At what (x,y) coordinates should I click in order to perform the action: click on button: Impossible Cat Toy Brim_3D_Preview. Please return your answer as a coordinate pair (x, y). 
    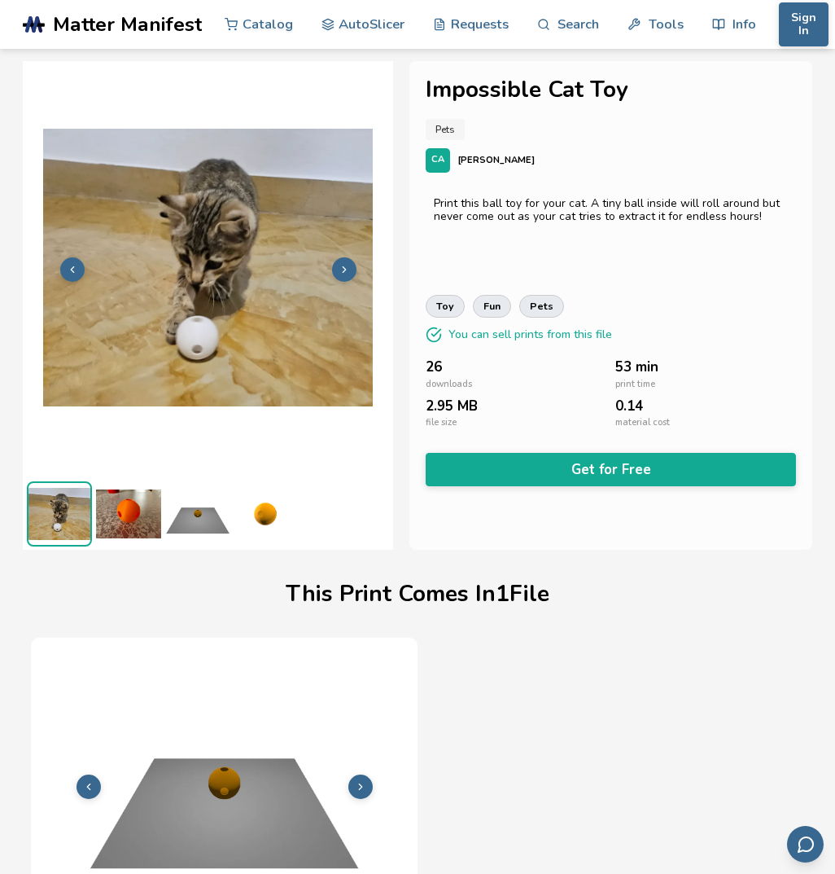
    Looking at the image, I should click on (267, 514).